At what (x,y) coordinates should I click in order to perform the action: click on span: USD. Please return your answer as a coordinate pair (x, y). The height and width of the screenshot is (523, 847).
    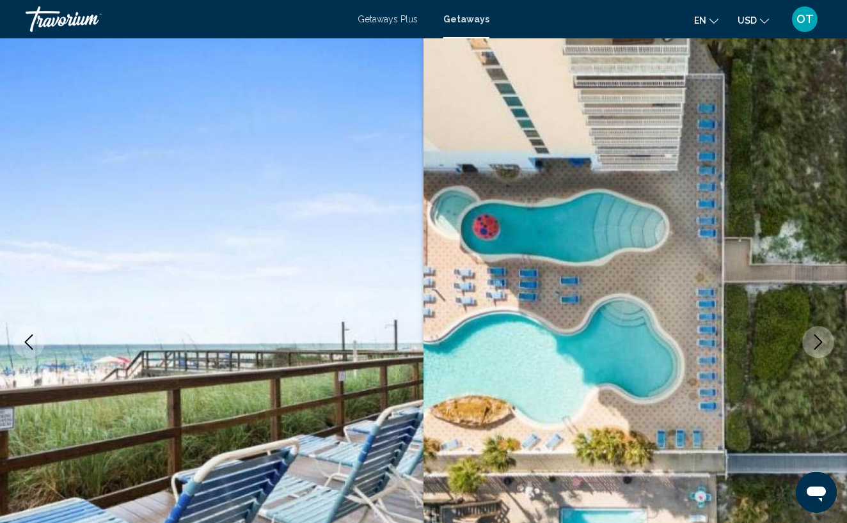
    Looking at the image, I should click on (747, 20).